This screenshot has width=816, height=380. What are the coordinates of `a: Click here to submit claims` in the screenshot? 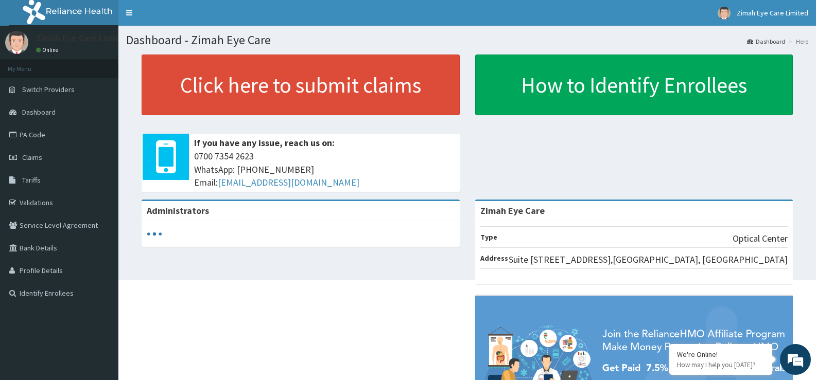 It's located at (301, 85).